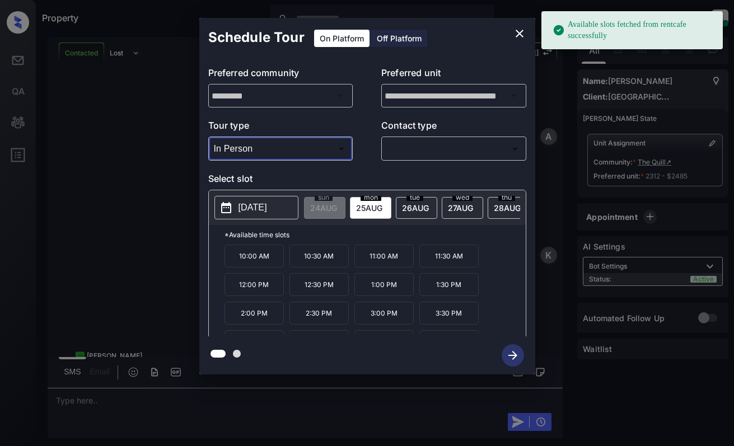 Image resolution: width=734 pixels, height=446 pixels. Describe the element at coordinates (513, 355) in the screenshot. I see `button: btn-next` at that location.